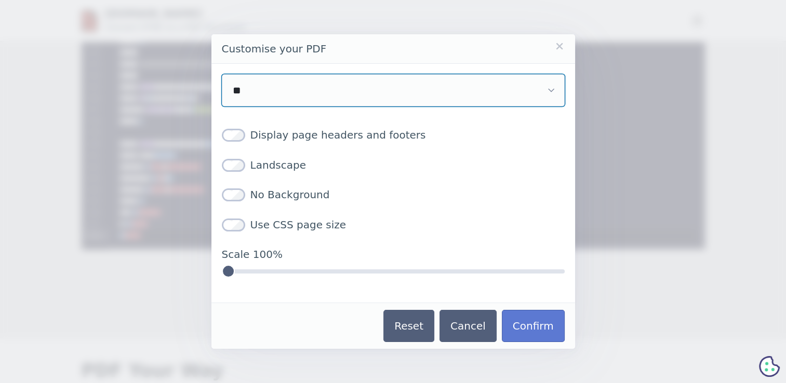 This screenshot has height=383, width=786. What do you see at coordinates (264, 165) in the screenshot?
I see `label: Landscape` at bounding box center [264, 165].